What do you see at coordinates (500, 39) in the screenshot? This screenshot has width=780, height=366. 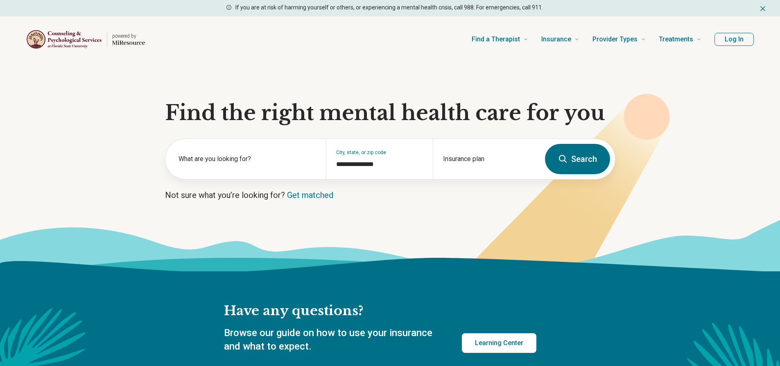 I see `a: Find a Therapist` at bounding box center [500, 39].